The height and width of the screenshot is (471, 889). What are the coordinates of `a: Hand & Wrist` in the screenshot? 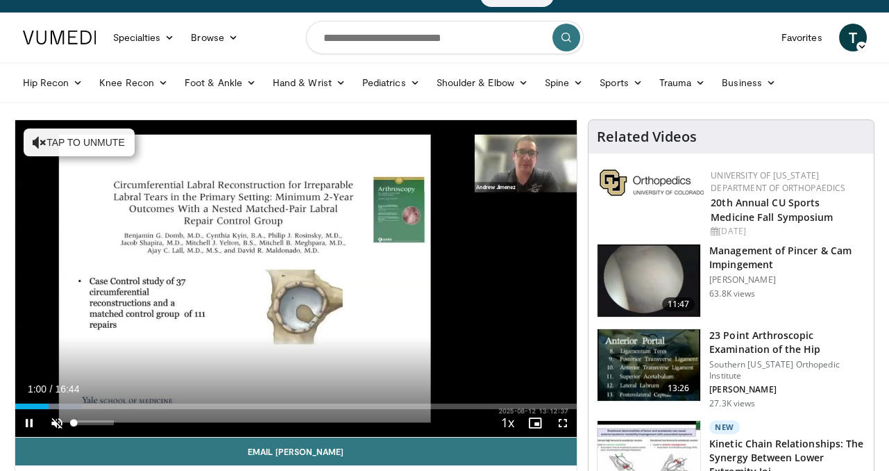 It's located at (309, 83).